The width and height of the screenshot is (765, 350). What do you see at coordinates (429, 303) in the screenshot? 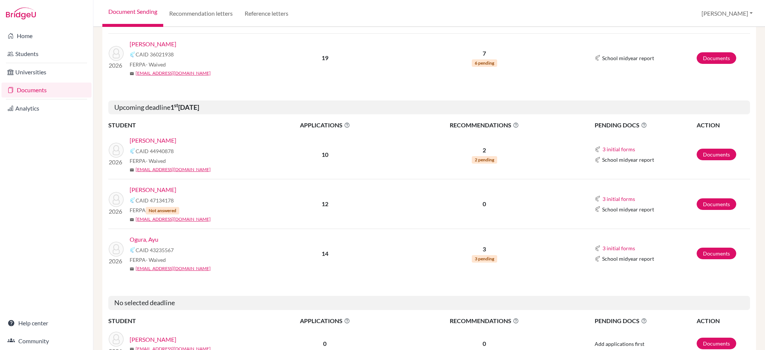
I see `h5: No selected deadline` at bounding box center [429, 303].